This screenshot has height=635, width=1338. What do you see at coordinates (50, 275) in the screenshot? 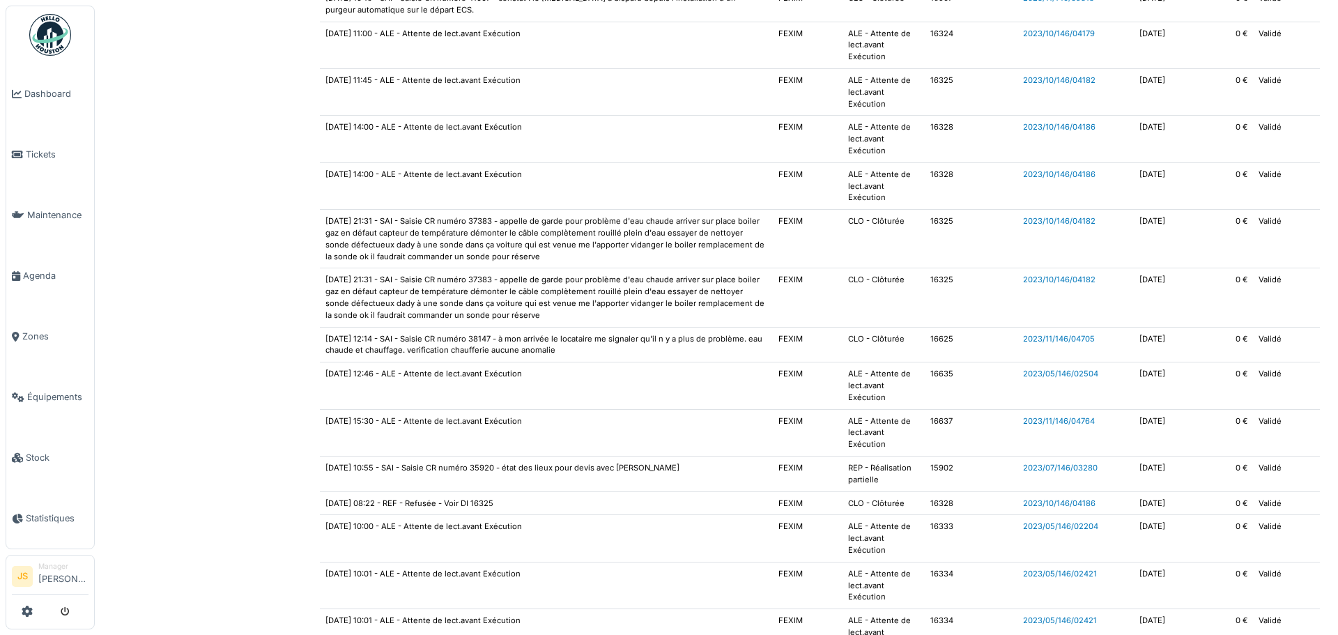
I see `a: Agenda` at bounding box center [50, 275].